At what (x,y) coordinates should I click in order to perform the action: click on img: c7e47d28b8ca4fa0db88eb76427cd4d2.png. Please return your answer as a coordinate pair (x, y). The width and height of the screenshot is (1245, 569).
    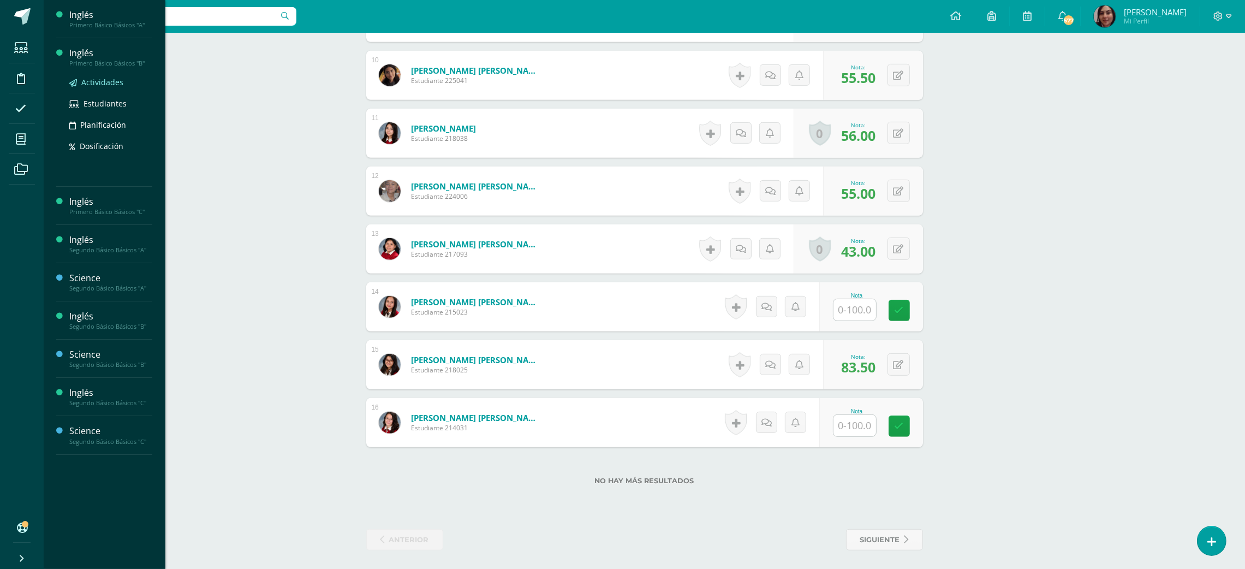
    Looking at the image, I should click on (390, 307).